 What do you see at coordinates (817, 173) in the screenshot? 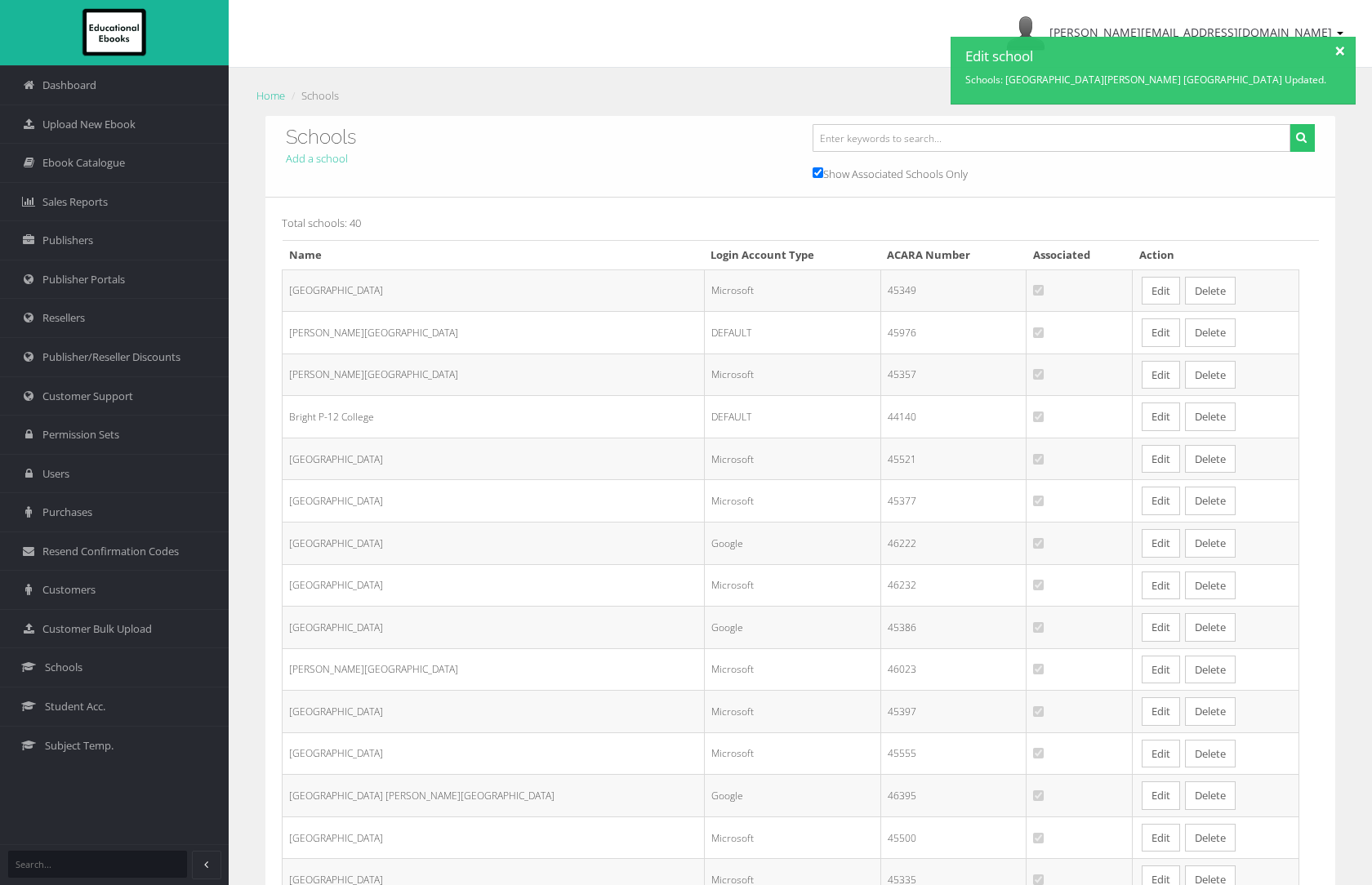
I see `input: Show Associated Schools Only` at bounding box center [817, 173].